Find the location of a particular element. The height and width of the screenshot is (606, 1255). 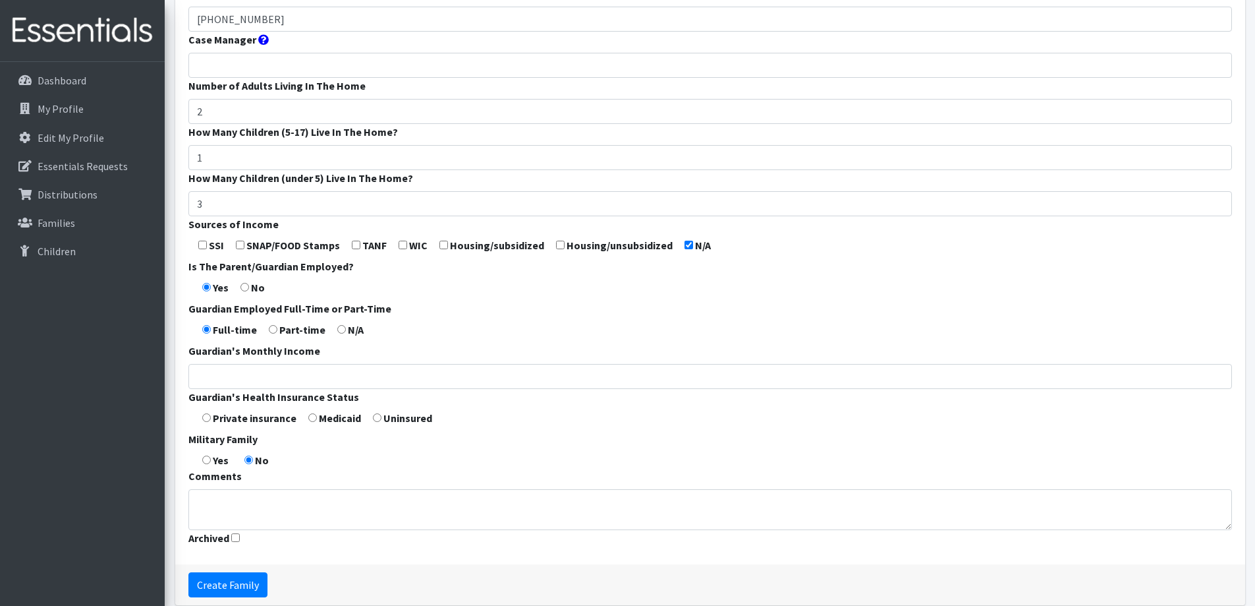

label: Uninsured is located at coordinates (408, 418).